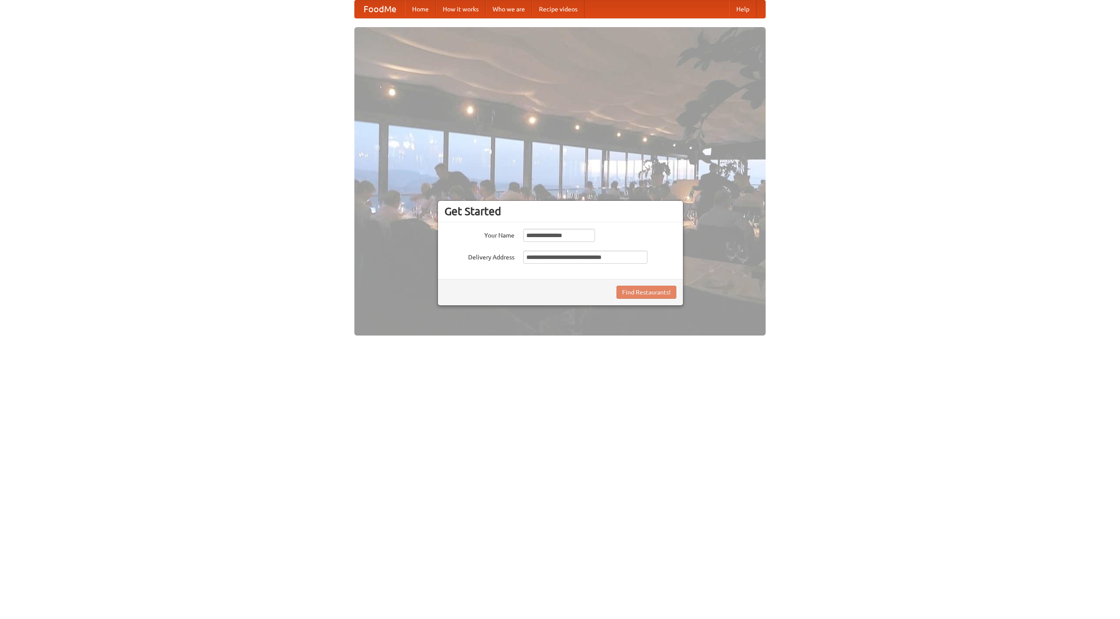  Describe the element at coordinates (561, 211) in the screenshot. I see `h3: Get Started` at that location.